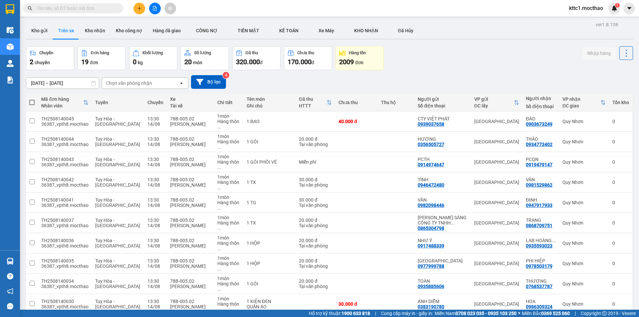 This screenshot has height=317, width=639. What do you see at coordinates (315, 162) in the screenshot?
I see `div: Miễn phí` at bounding box center [315, 162].